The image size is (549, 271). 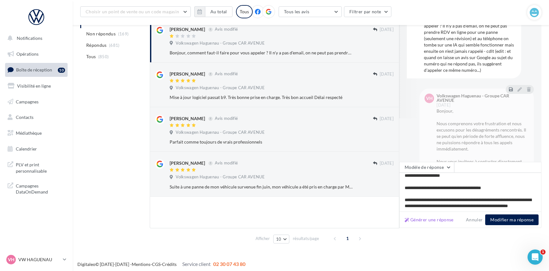 What do you see at coordinates (482, 98) in the screenshot?
I see `div: Volkswagen Haguenau - Groupe CAR AVENUE` at bounding box center [482, 98].